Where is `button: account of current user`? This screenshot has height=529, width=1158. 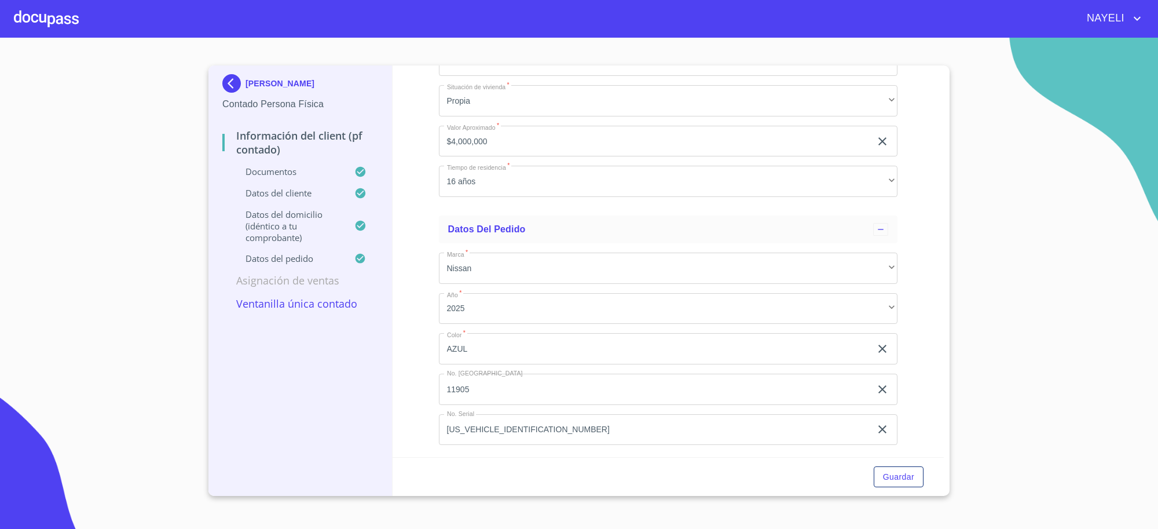
button: account of current user is located at coordinates (1111, 19).